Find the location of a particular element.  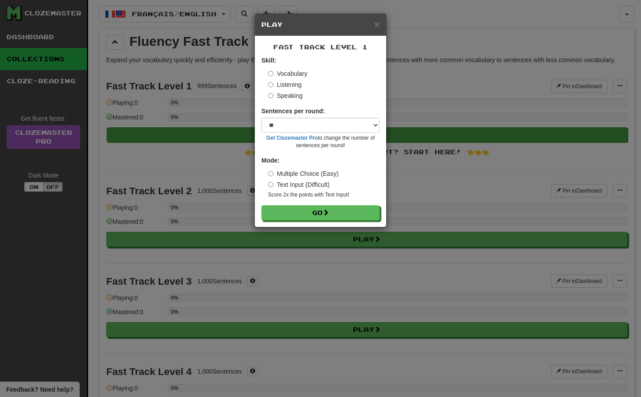

input: Text Input (Difficult) is located at coordinates (271, 185).